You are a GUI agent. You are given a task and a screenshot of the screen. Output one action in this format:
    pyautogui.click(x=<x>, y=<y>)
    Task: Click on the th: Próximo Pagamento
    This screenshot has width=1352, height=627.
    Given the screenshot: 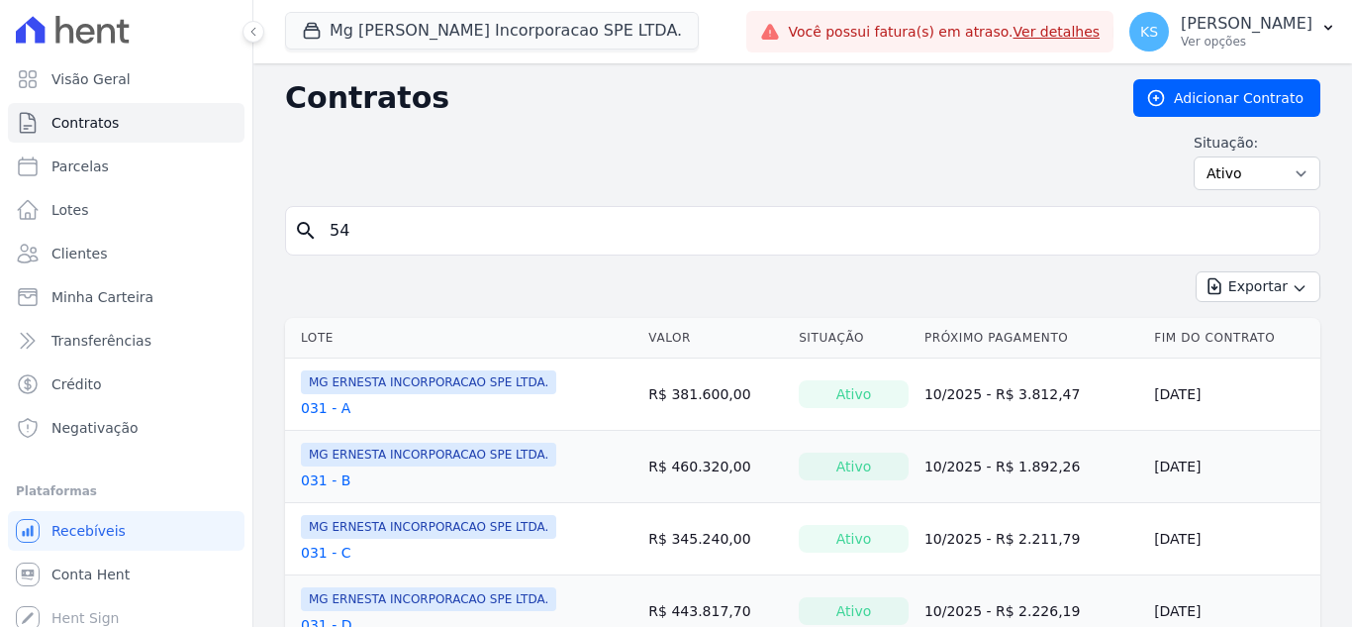 What is the action you would take?
    pyautogui.click(x=1031, y=338)
    